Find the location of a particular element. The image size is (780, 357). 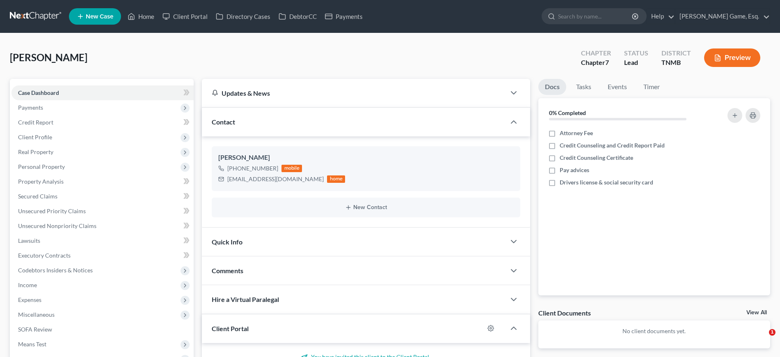

div: mobile is located at coordinates (292, 168).